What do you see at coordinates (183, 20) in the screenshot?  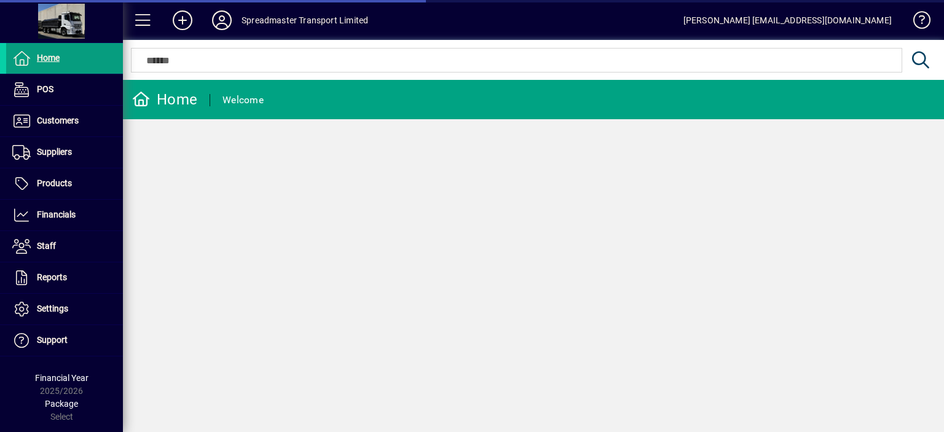 I see `button: Add` at bounding box center [183, 20].